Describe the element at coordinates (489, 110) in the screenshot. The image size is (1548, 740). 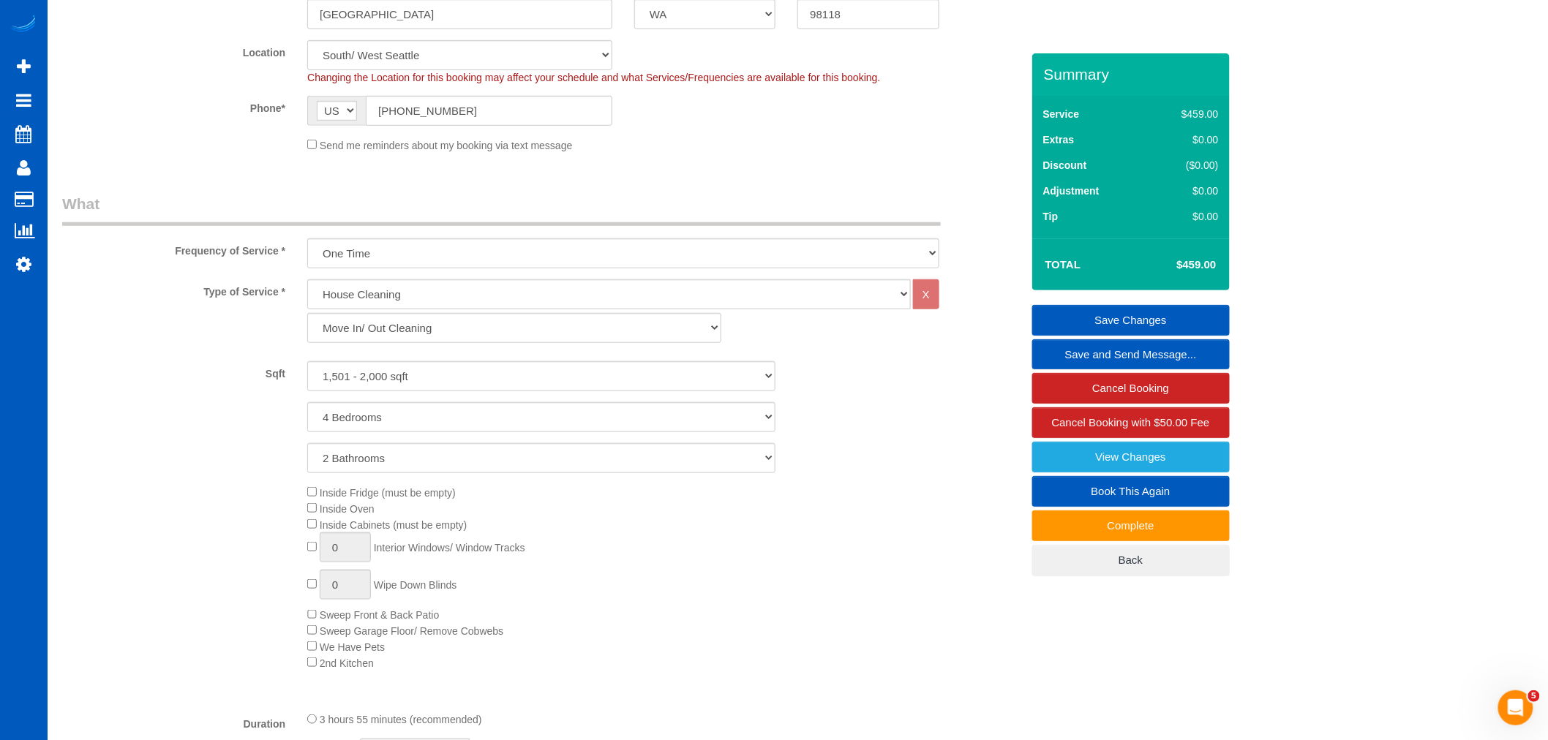
I see `input: Phone*` at that location.